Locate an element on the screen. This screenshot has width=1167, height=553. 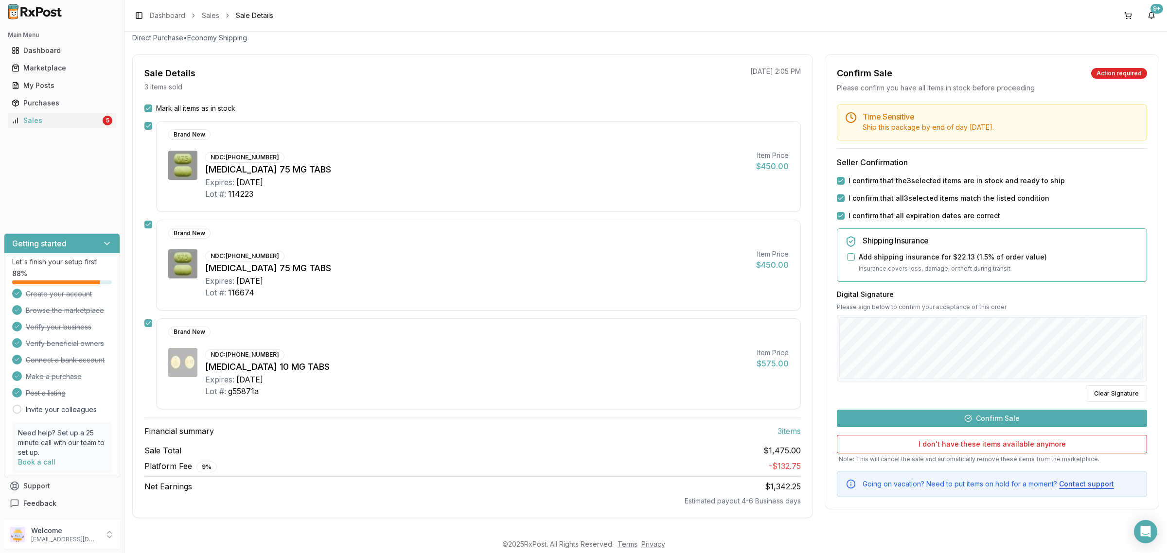
button: Confirm Sale is located at coordinates (992, 419).